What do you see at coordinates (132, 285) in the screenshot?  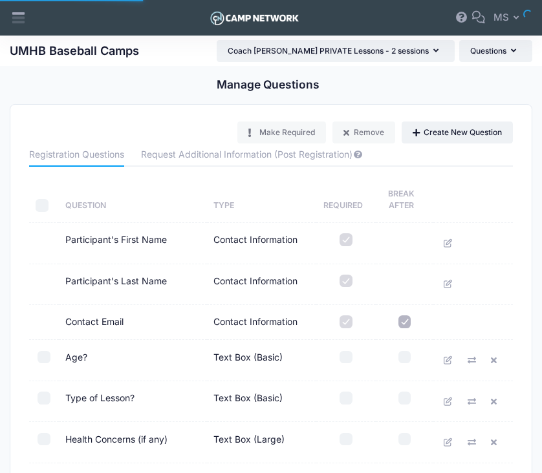 I see `td: Participant's Last Name` at bounding box center [132, 285].